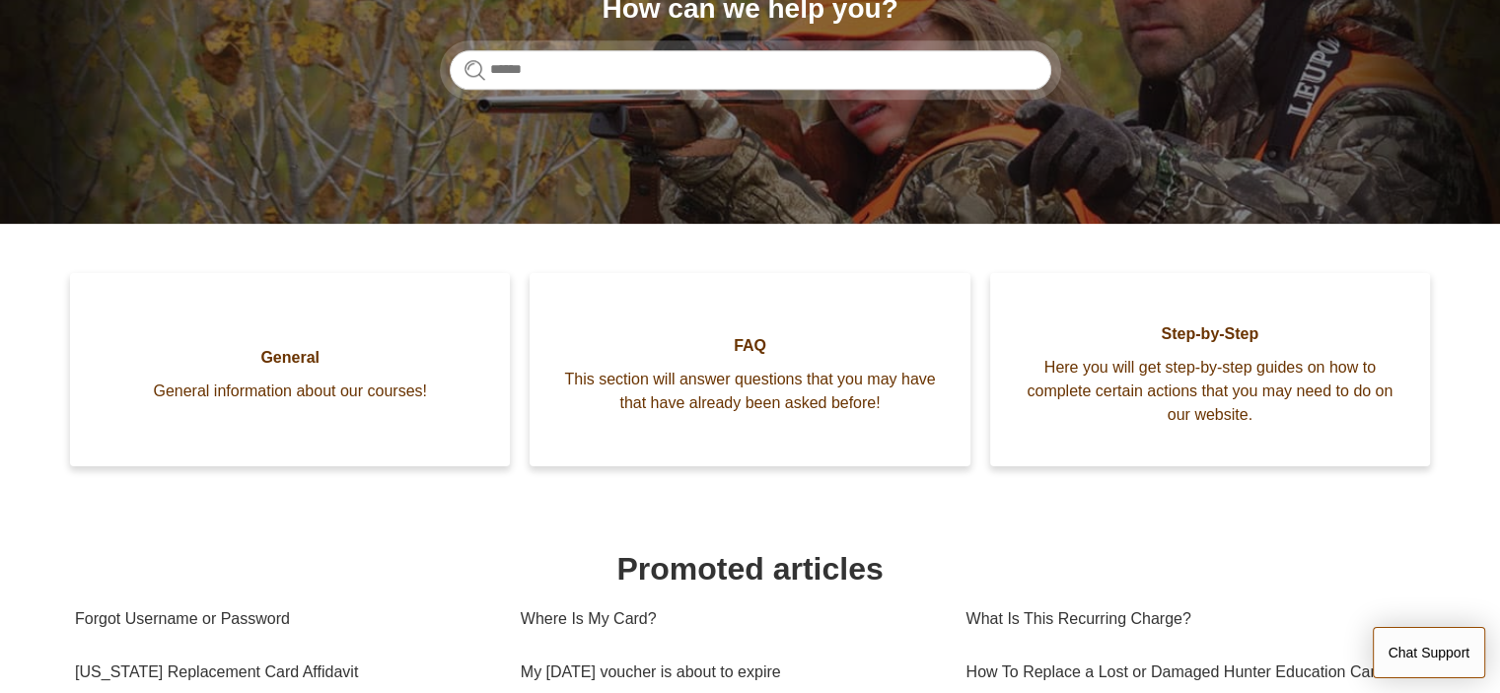 The image size is (1500, 693). I want to click on div: Chat Support, so click(1429, 653).